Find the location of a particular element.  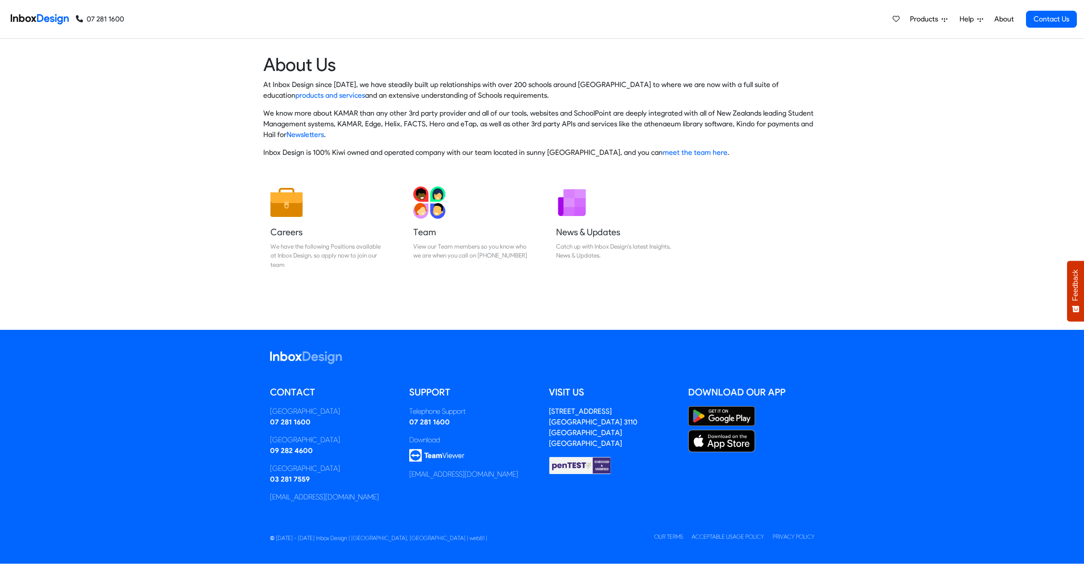

a: 03 281 7559 is located at coordinates (290, 479).